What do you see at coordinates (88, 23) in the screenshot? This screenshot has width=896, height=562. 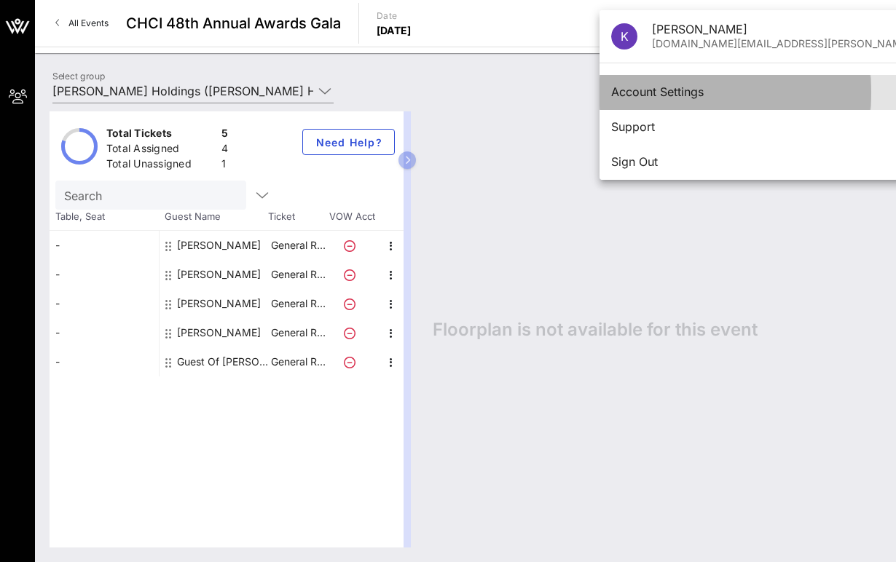 I see `span: All Events` at bounding box center [88, 23].